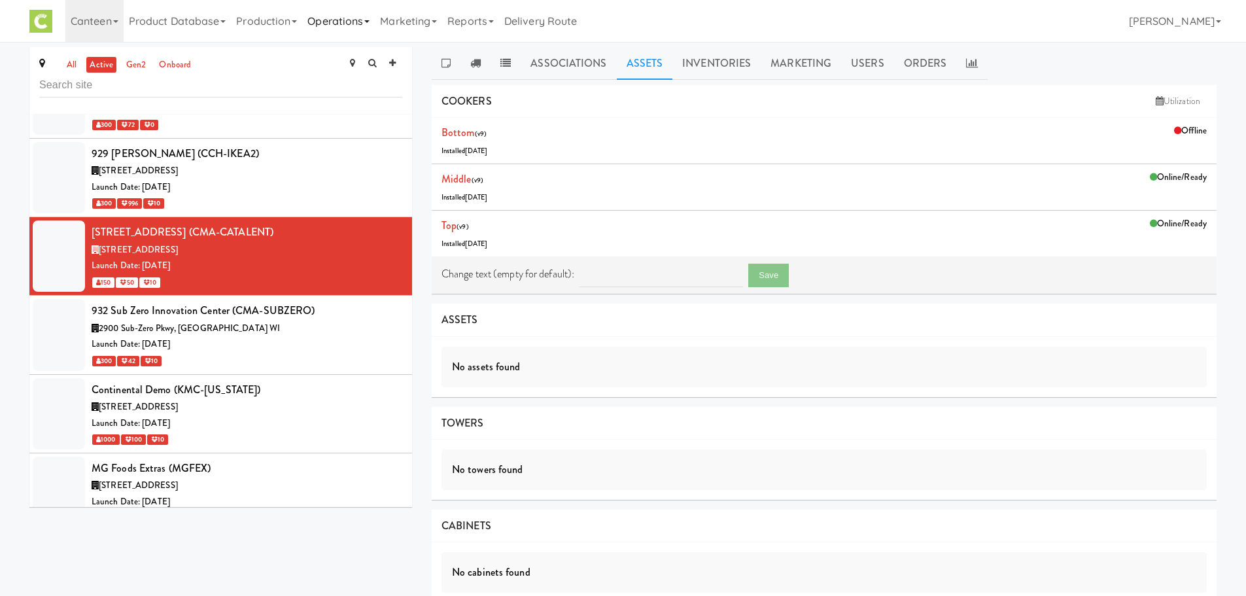 Image resolution: width=1246 pixels, height=596 pixels. What do you see at coordinates (41, 21) in the screenshot?
I see `img: Micromart` at bounding box center [41, 21].